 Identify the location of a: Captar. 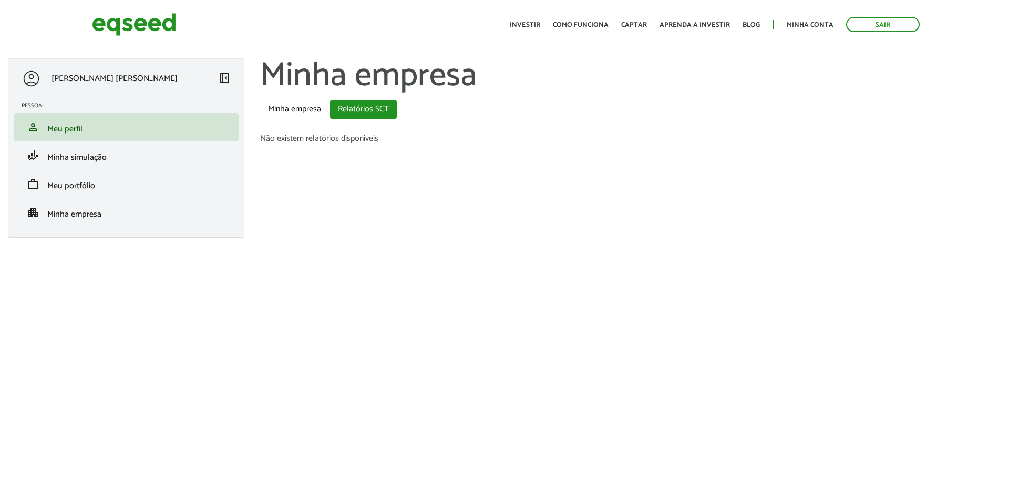
(634, 25).